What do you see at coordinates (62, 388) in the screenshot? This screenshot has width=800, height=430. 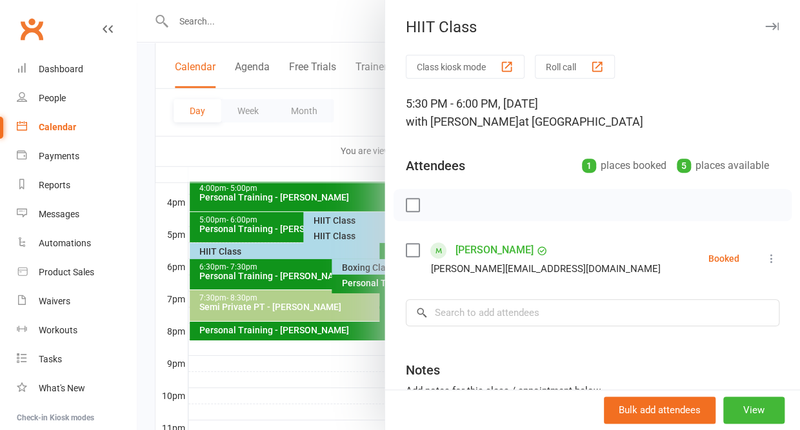 I see `div: What's New` at bounding box center [62, 388].